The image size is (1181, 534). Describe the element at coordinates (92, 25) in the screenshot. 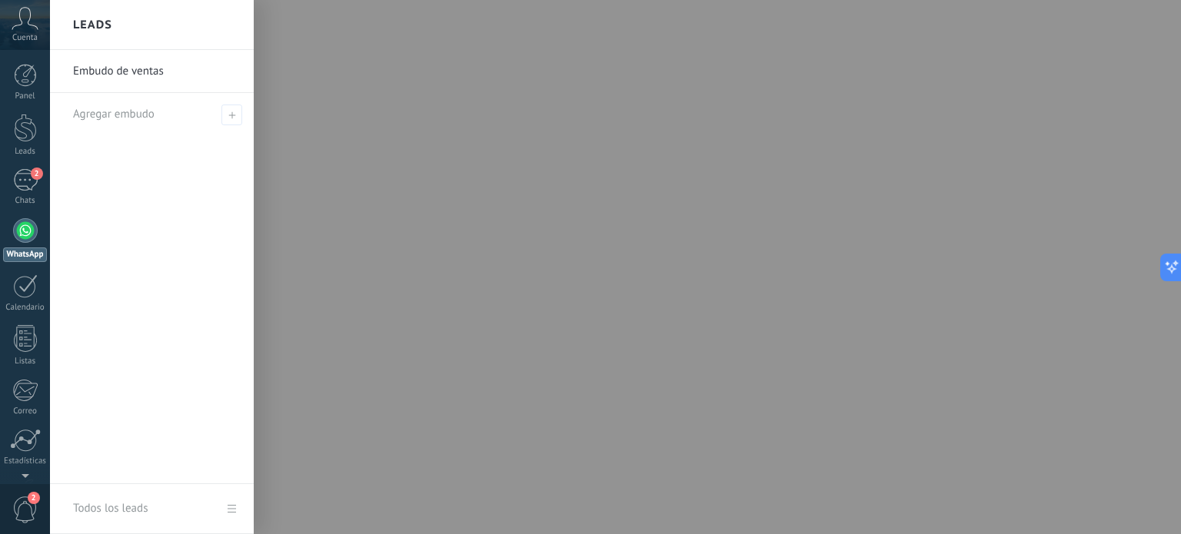

I see `h2: Leads` at that location.